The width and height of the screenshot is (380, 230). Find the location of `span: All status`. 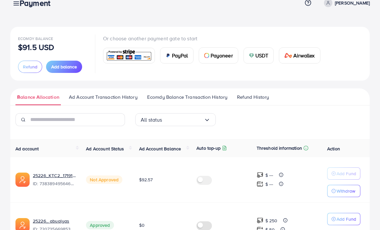

span: All status is located at coordinates (151, 119).